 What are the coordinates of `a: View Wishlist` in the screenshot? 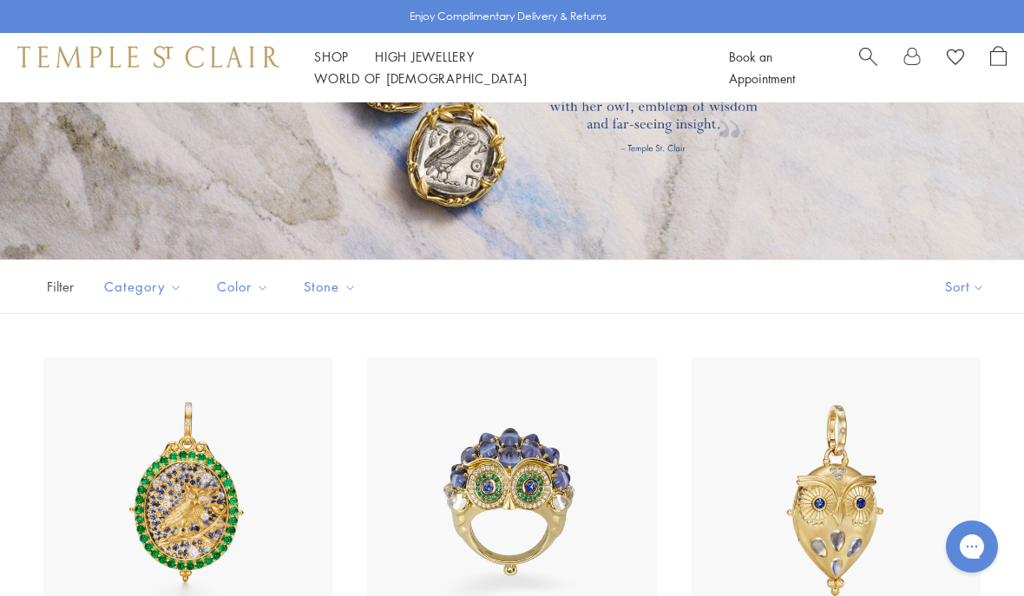 It's located at (955, 59).